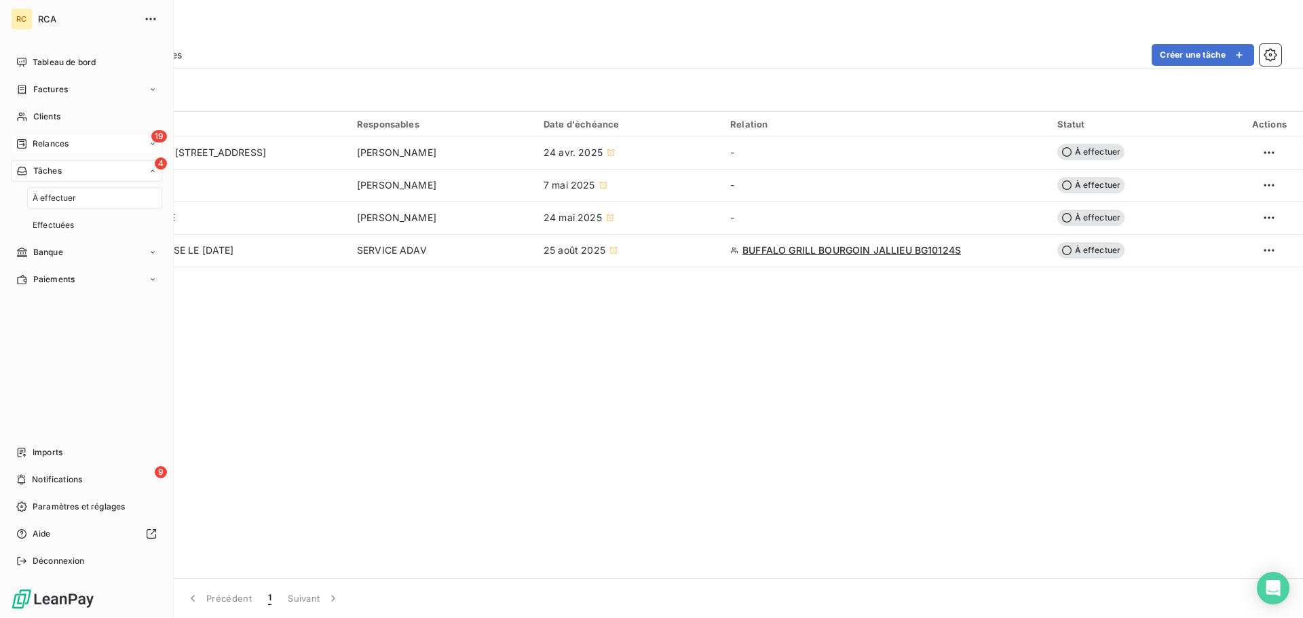 The image size is (1303, 618). I want to click on span: Aide, so click(41, 534).